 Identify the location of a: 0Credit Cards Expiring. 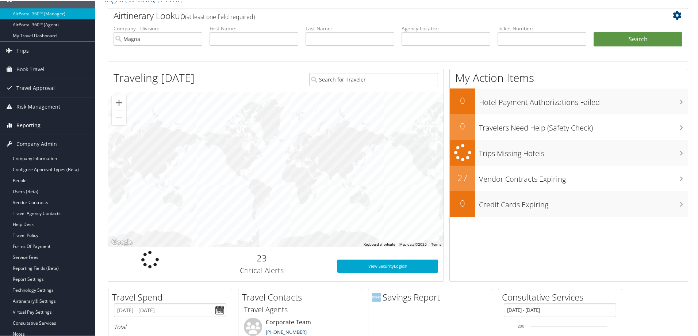
(569, 203).